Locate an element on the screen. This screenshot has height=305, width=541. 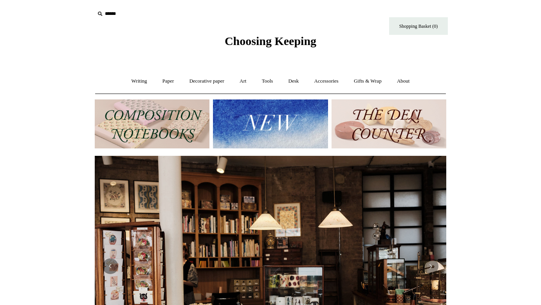
a: Art is located at coordinates (243, 81).